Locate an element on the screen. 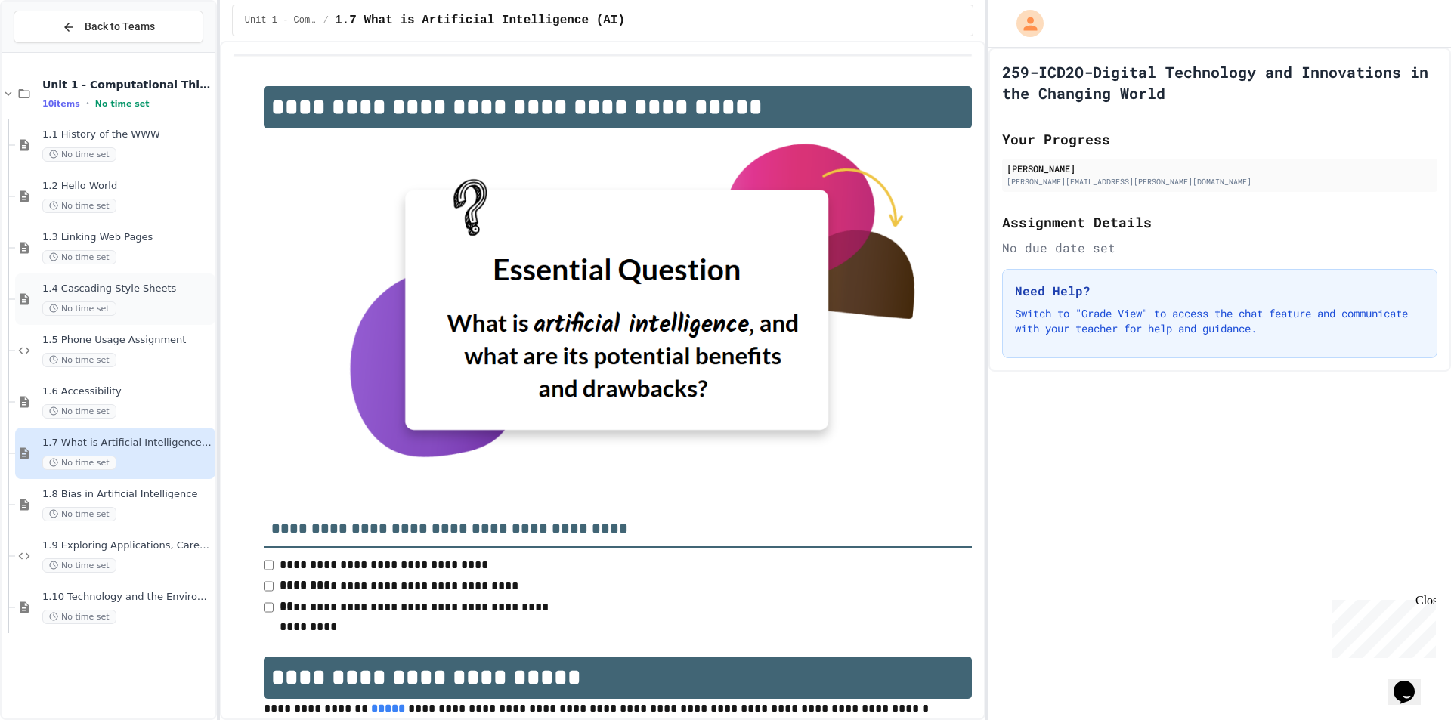 The image size is (1451, 720). div: Chat with us now!Close is located at coordinates (55, 51).